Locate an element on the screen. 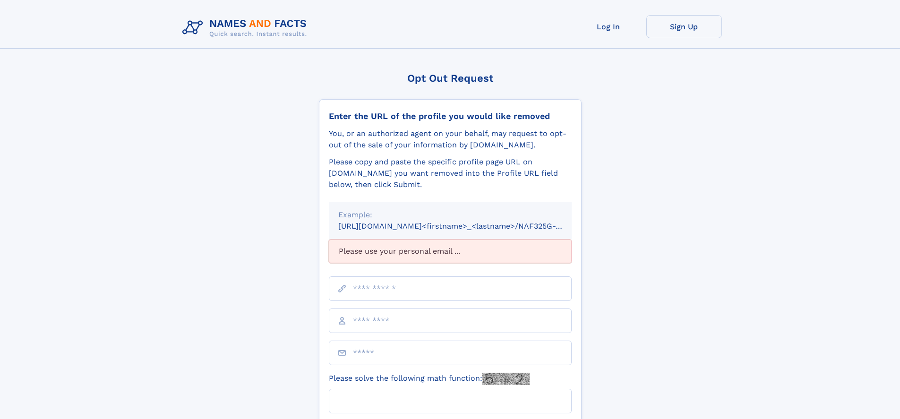 The width and height of the screenshot is (900, 419). div: Enter the URL of the profile you would like removed is located at coordinates (450, 116).